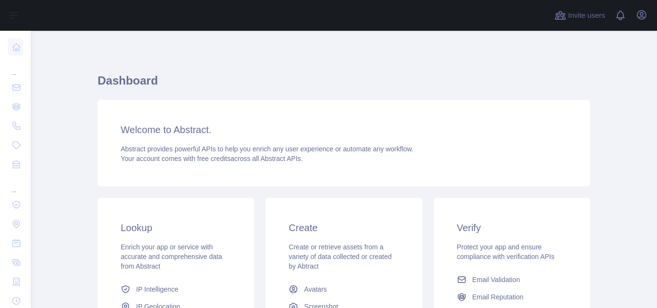 This screenshot has width=657, height=308. What do you see at coordinates (512, 228) in the screenshot?
I see `h3: Verify` at bounding box center [512, 228].